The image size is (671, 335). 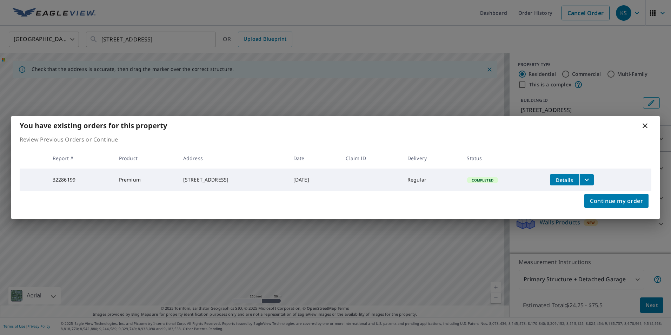 What do you see at coordinates (314, 158) in the screenshot?
I see `th: Date` at bounding box center [314, 158].